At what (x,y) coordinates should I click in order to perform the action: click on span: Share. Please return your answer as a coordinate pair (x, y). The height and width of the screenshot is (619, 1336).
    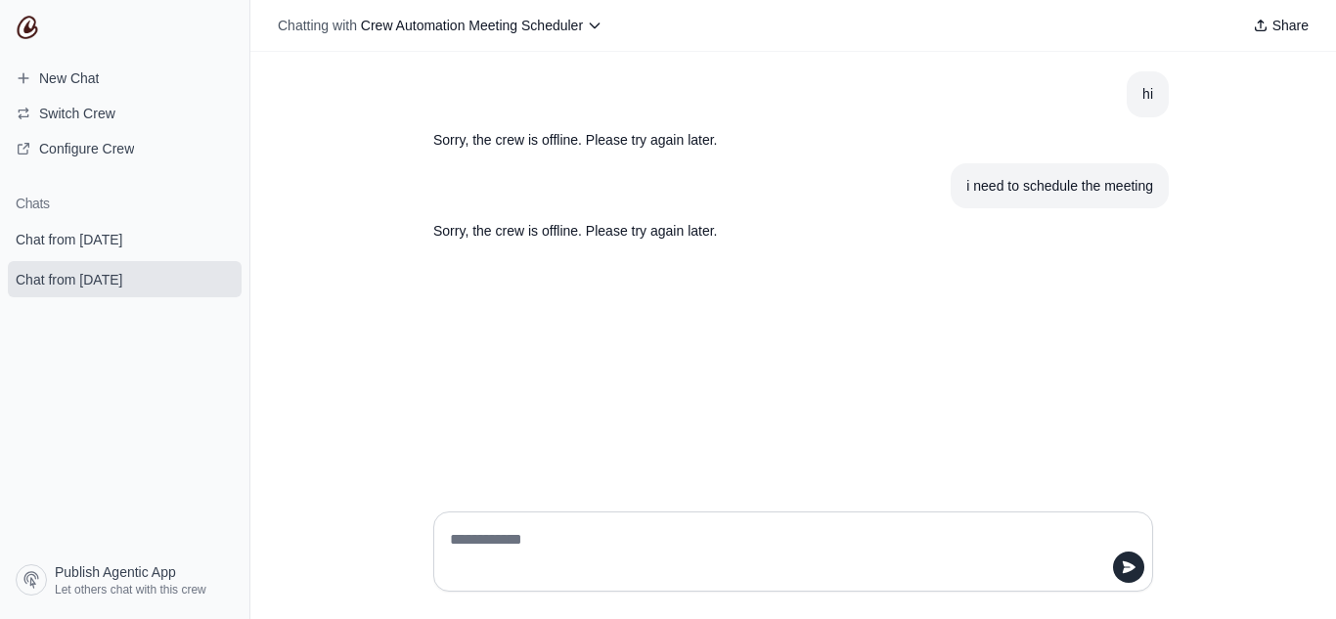
    Looking at the image, I should click on (1290, 25).